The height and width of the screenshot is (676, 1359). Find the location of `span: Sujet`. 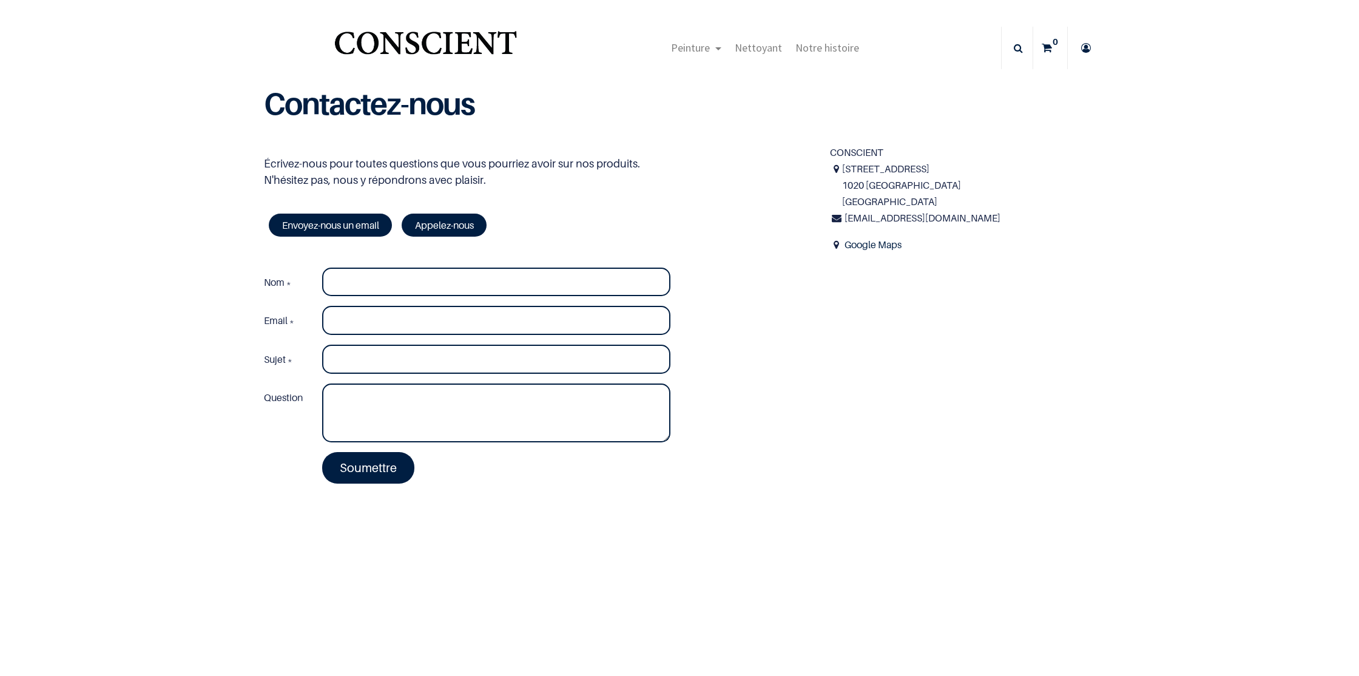

span: Sujet is located at coordinates (275, 359).